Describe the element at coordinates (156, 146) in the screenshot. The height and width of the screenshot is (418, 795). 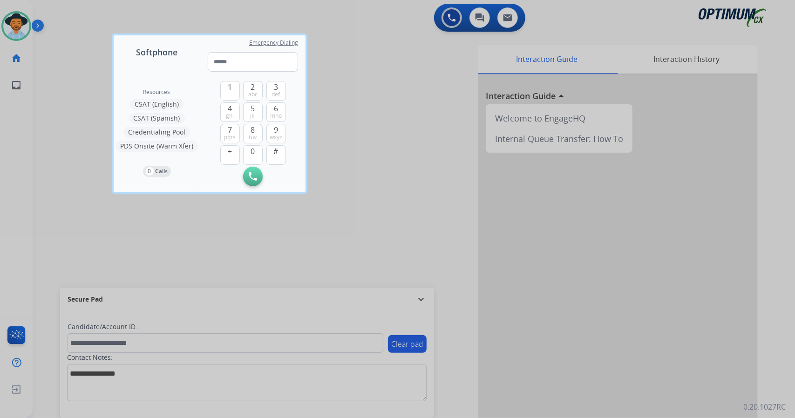
I see `button: PDS Onsite (Warm Xfer)` at that location.